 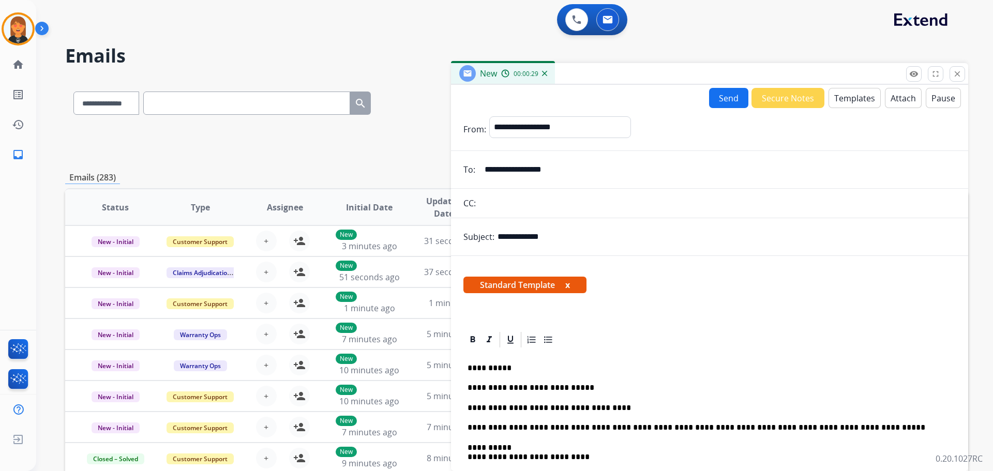 What do you see at coordinates (115, 207) in the screenshot?
I see `span: Status` at bounding box center [115, 207].